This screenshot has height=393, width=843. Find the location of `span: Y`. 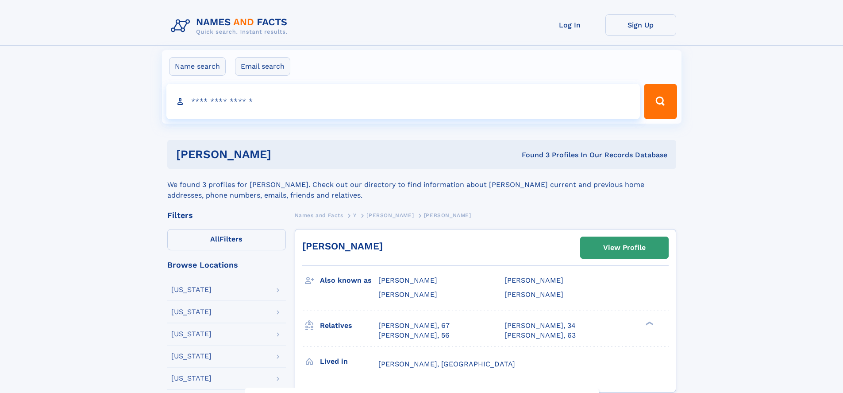

span: Y is located at coordinates (355, 215).